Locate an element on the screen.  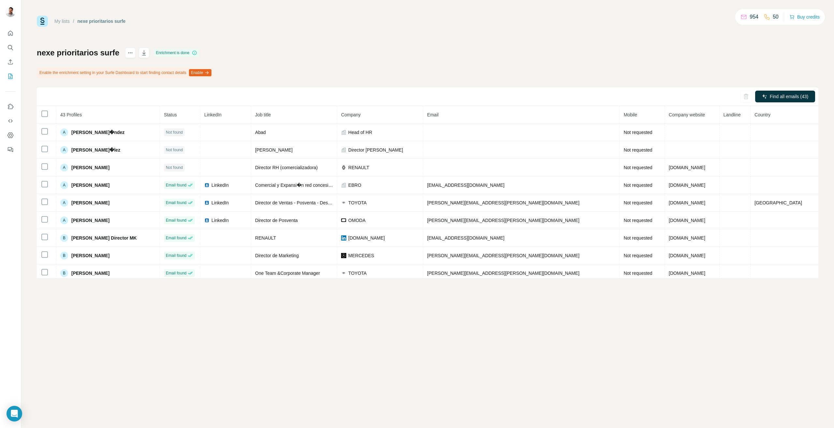
button: Feedback is located at coordinates (10, 149).